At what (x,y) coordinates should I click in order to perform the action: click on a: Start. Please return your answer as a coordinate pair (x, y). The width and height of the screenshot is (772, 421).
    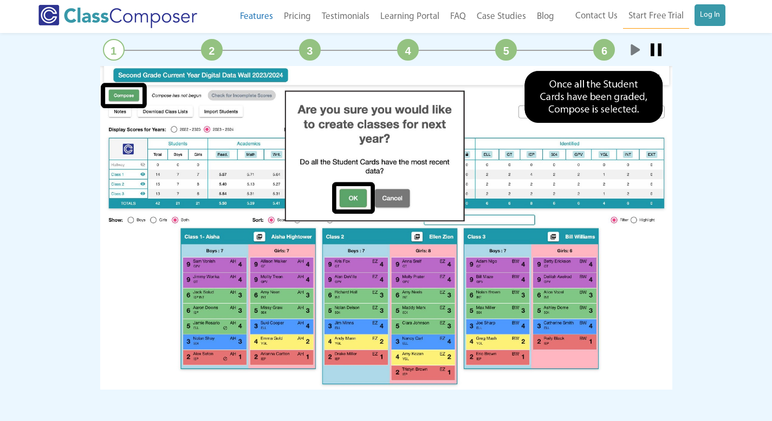
    Looking at the image, I should click on (634, 50).